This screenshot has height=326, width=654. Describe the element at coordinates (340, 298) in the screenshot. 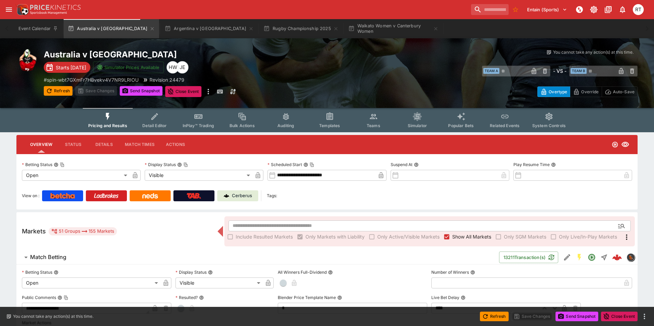

I see `button: Blender Price Template Name` at that location.